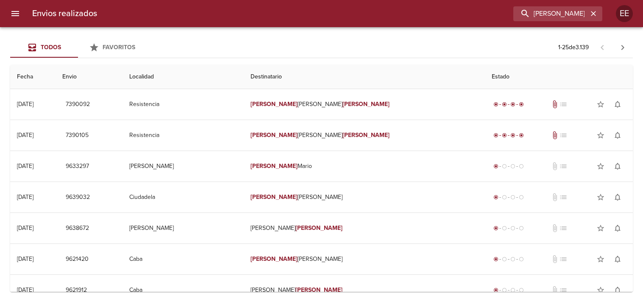  What do you see at coordinates (78, 104) in the screenshot?
I see `span: 7390092` at bounding box center [78, 104].